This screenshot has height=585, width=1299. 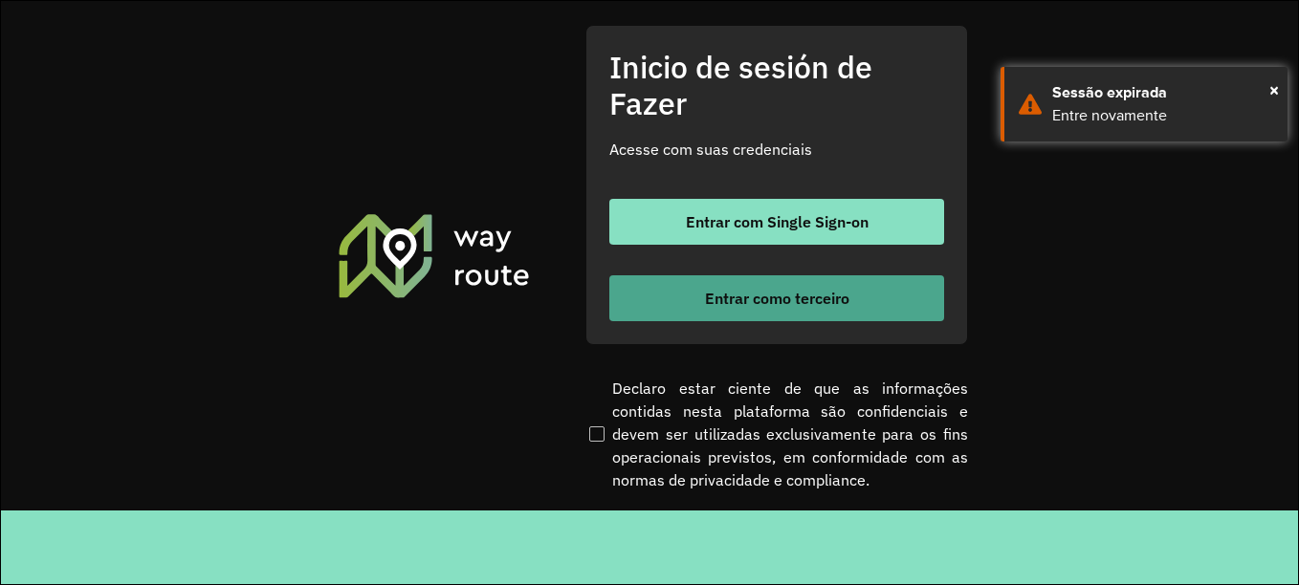 What do you see at coordinates (1162, 93) in the screenshot?
I see `div: Sessão expirada` at bounding box center [1162, 93].